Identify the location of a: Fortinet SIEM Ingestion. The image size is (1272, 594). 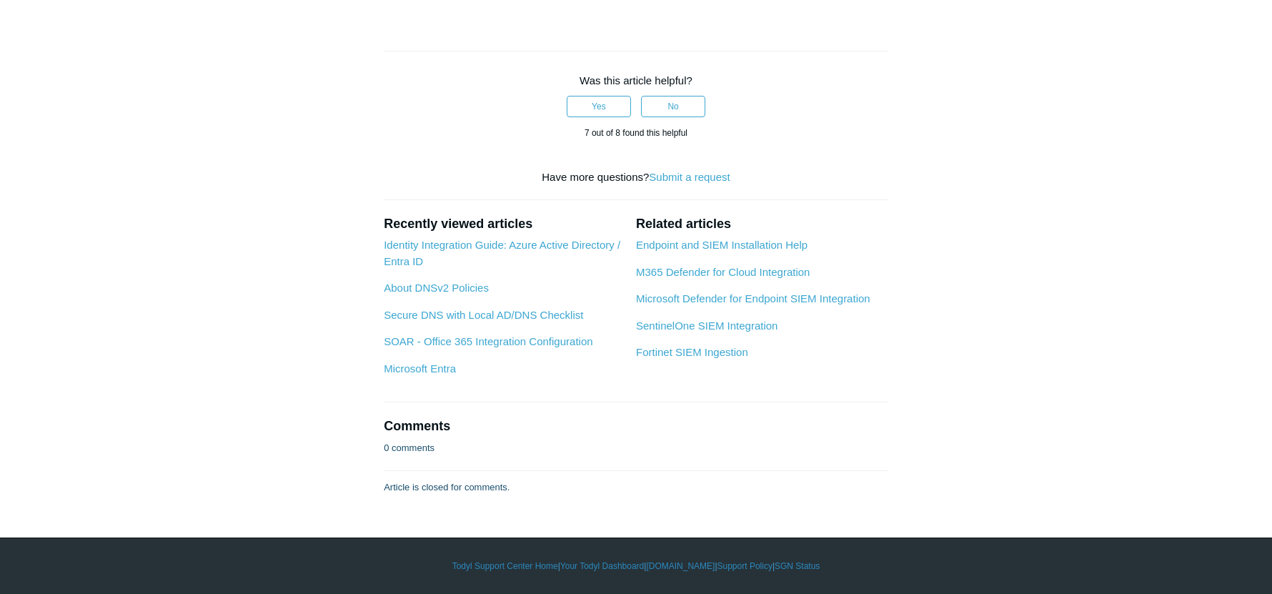
(692, 352).